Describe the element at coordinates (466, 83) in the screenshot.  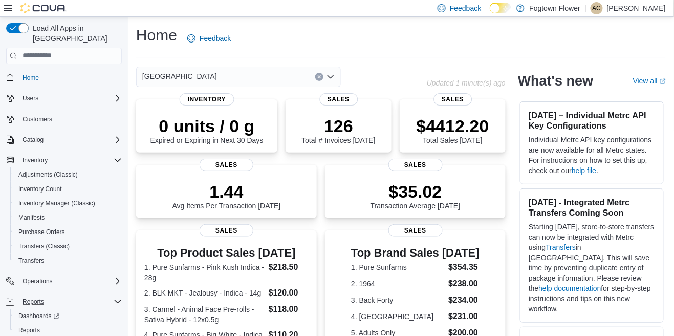
I see `p: Updated 1 minute(s) ago` at that location.